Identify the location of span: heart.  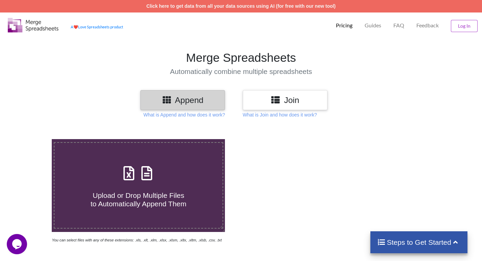
(76, 27).